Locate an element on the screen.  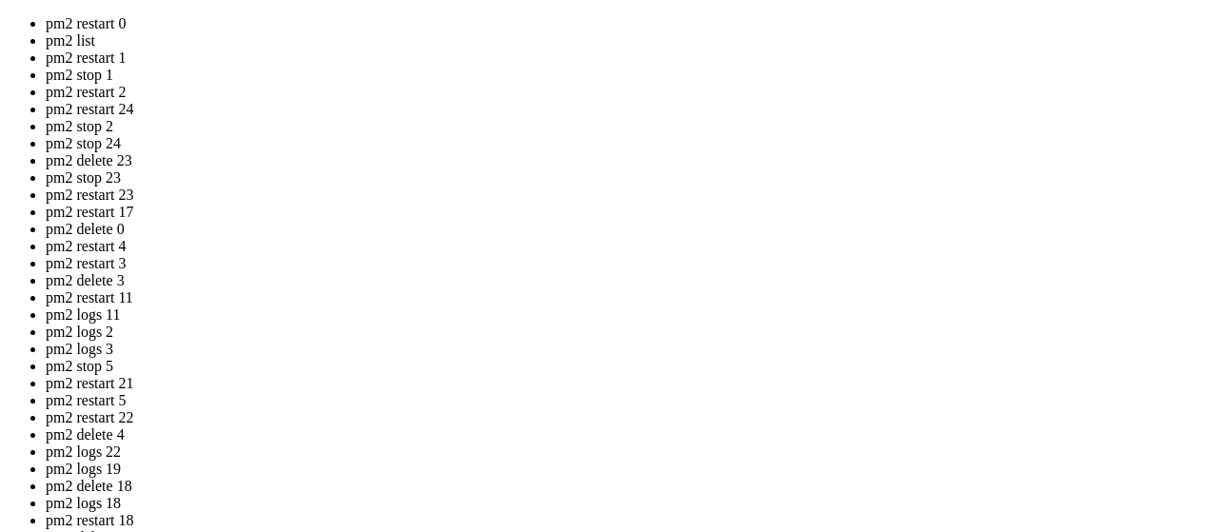
li: pm2 logs 19 is located at coordinates (628, 469).